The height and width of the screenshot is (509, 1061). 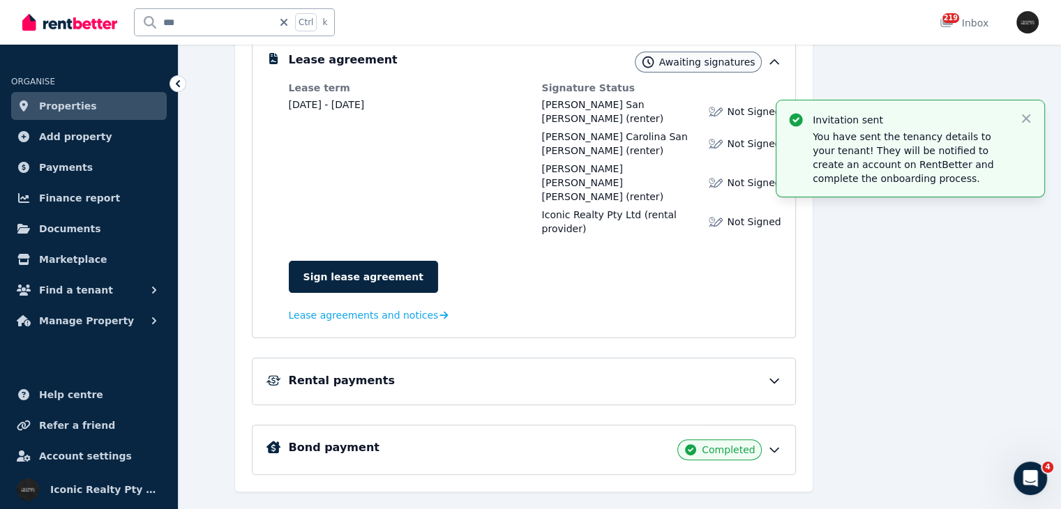 What do you see at coordinates (364, 315) in the screenshot?
I see `span: Lease agreements and notices` at bounding box center [364, 315].